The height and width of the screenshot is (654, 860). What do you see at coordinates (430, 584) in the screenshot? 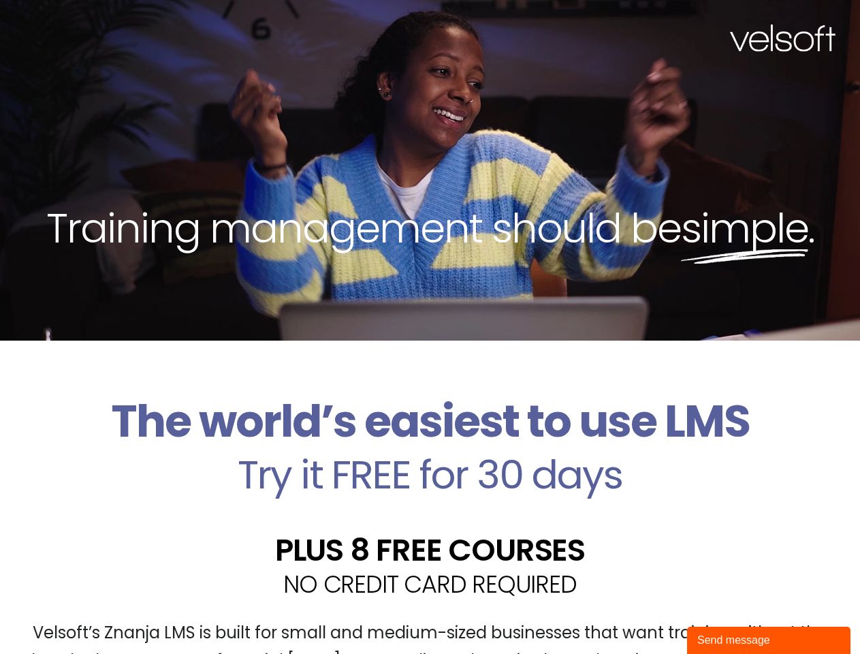
I see `h2: NO CREDIT CARD REQUIRED` at bounding box center [430, 584].